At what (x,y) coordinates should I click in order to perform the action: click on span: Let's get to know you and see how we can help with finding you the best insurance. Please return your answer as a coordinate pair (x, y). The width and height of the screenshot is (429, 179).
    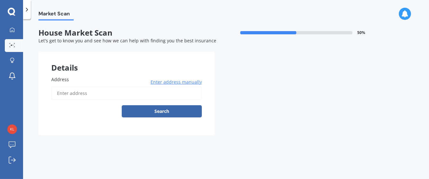
    Looking at the image, I should click on (127, 40).